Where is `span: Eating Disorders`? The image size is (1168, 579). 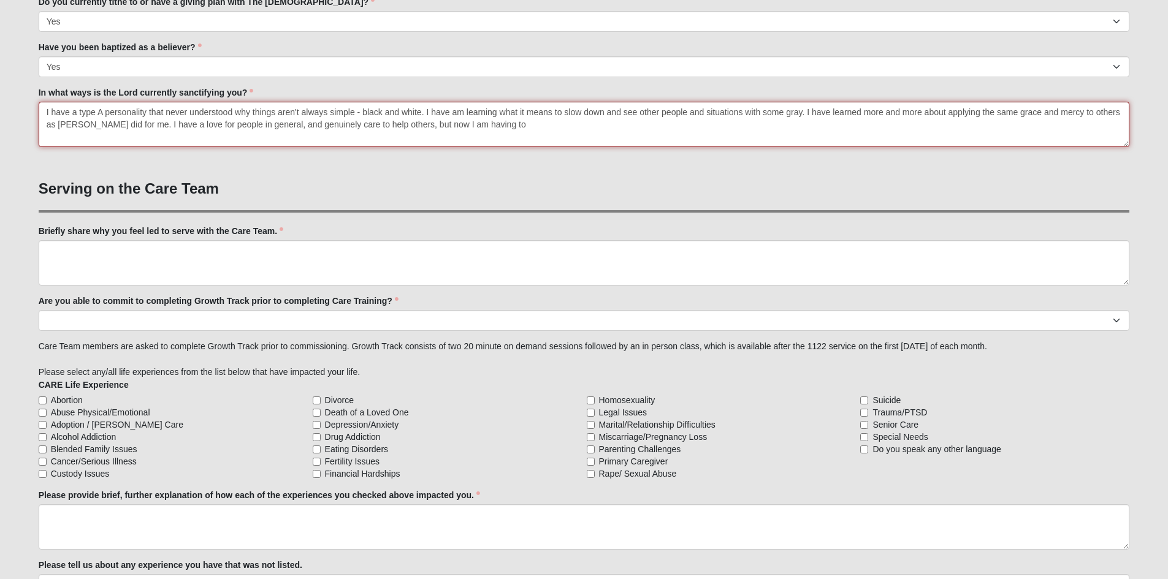
span: Eating Disorders is located at coordinates (357, 449).